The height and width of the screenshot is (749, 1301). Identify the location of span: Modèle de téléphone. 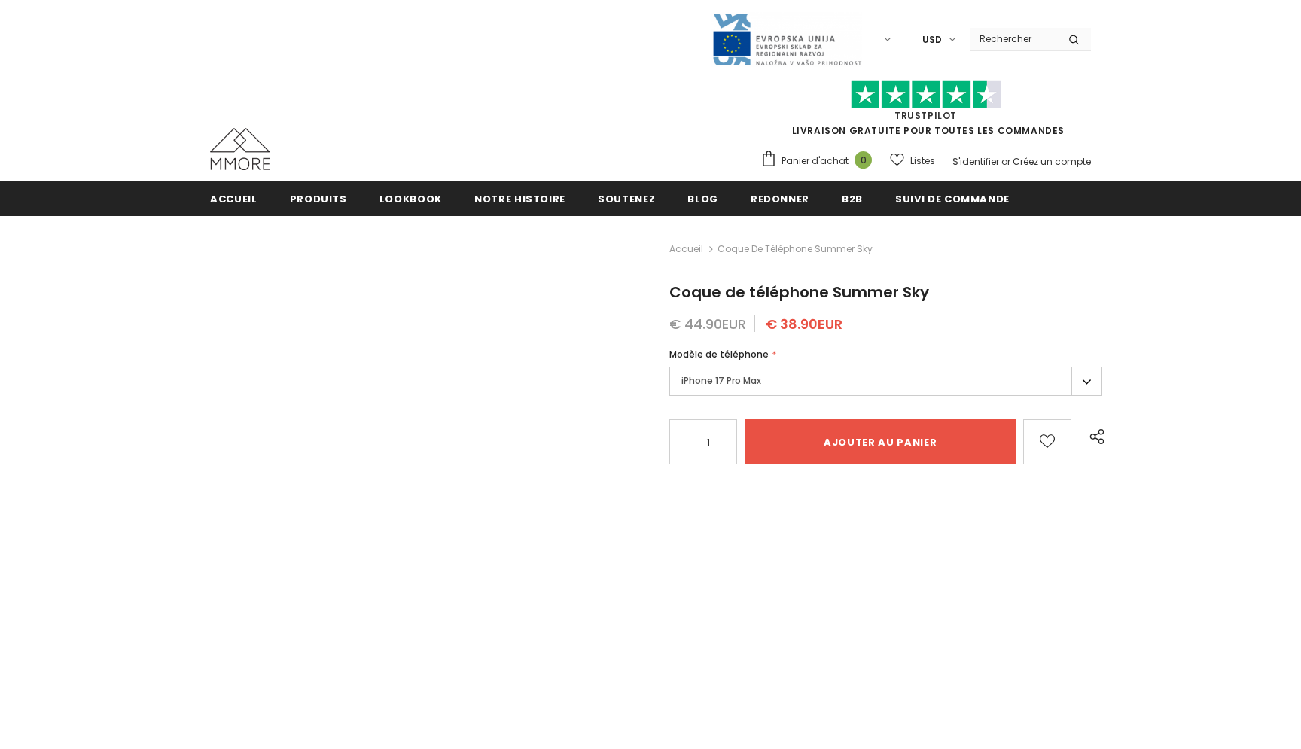
(719, 354).